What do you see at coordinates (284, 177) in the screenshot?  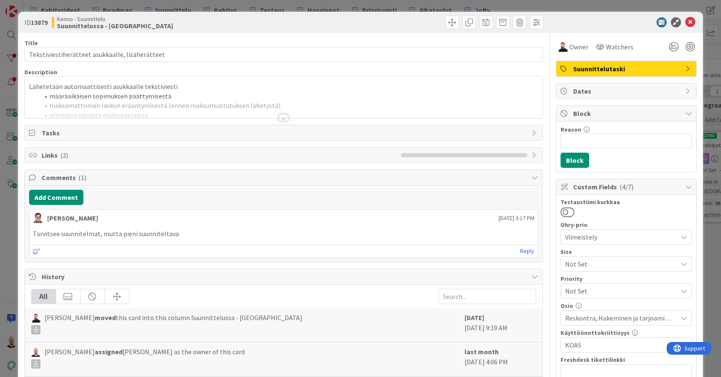 I see `span: Comments` at bounding box center [284, 177].